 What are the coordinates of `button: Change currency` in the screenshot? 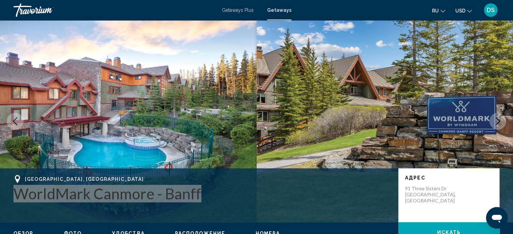 It's located at (463, 10).